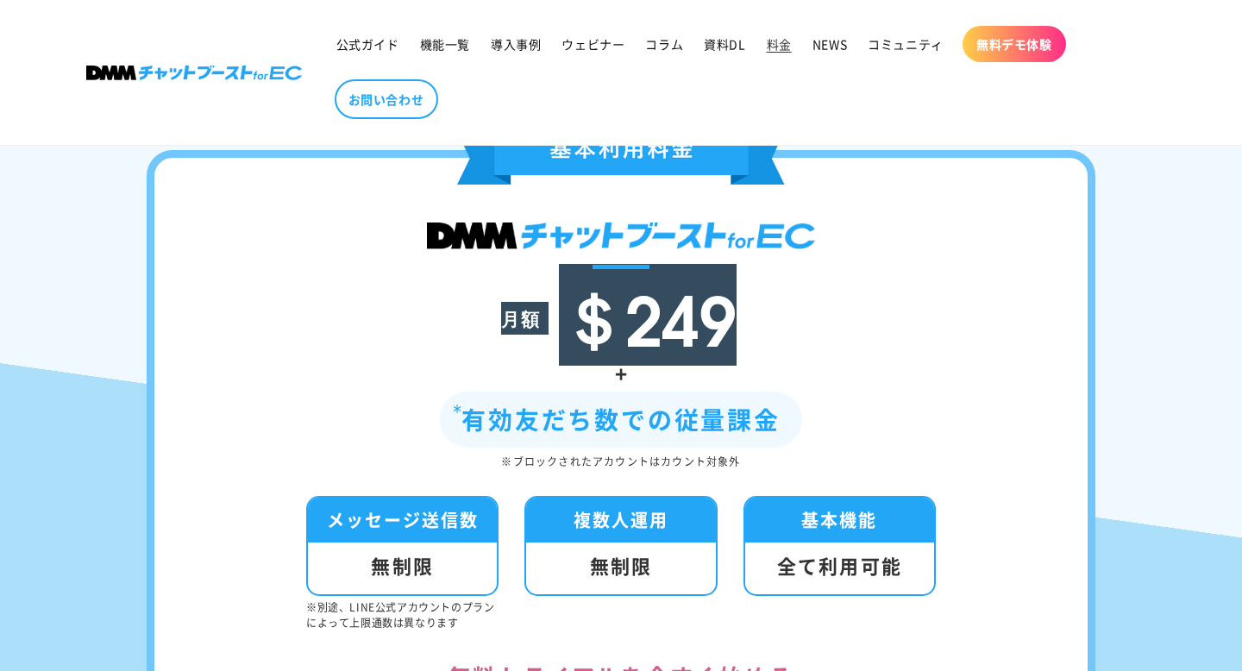 The width and height of the screenshot is (1242, 671). I want to click on span: ウェビナー, so click(593, 44).